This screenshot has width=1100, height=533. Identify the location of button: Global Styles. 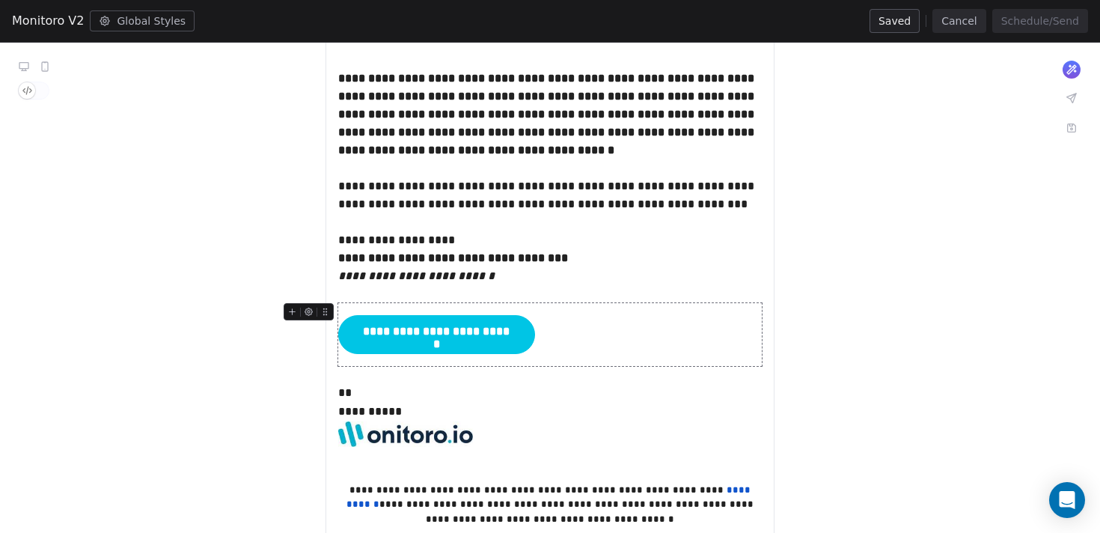
(142, 21).